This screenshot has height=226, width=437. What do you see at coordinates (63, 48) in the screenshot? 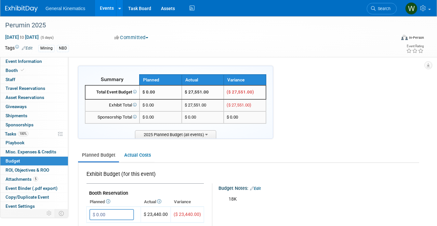
I see `div: NBD` at bounding box center [63, 48].